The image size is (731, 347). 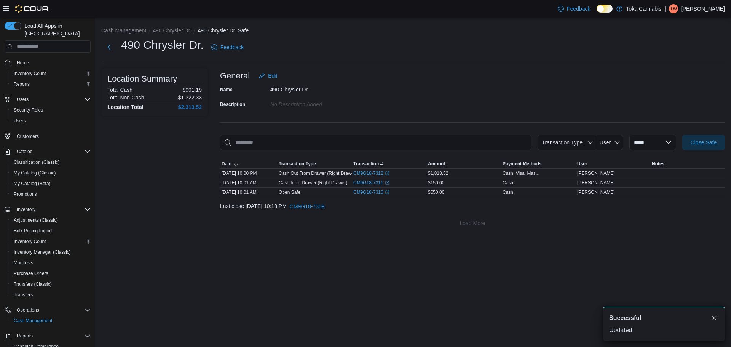 What do you see at coordinates (190, 98) in the screenshot?
I see `p: $1,322.33` at bounding box center [190, 98].